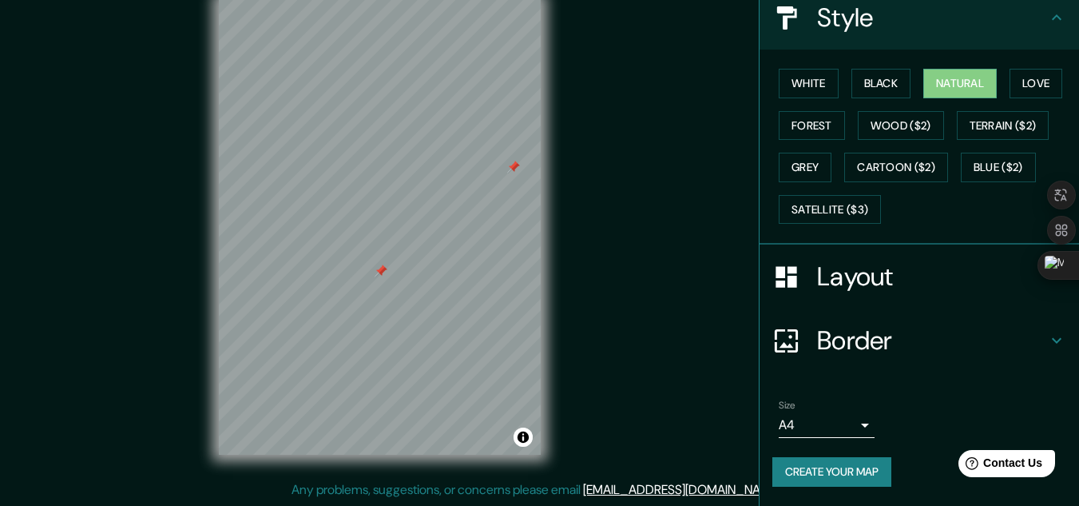 The image size is (1079, 506). I want to click on p: Any problems, suggestions, or concerns please email ., so click(537, 490).